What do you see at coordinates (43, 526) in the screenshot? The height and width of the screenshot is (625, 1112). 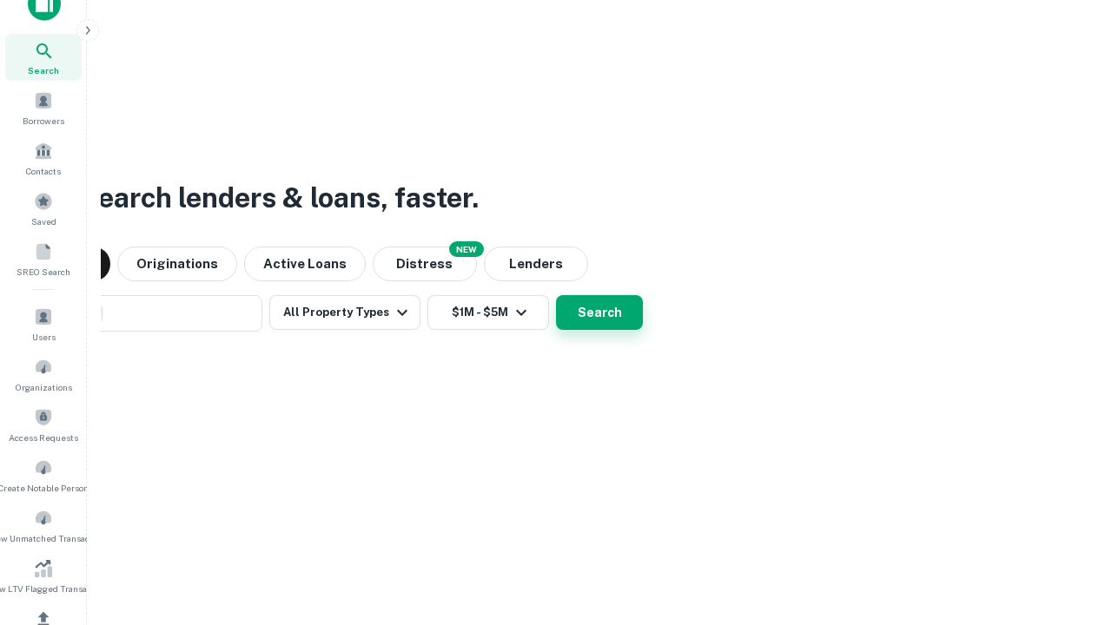 I see `div: Review Unmatched Transactions` at bounding box center [43, 526].